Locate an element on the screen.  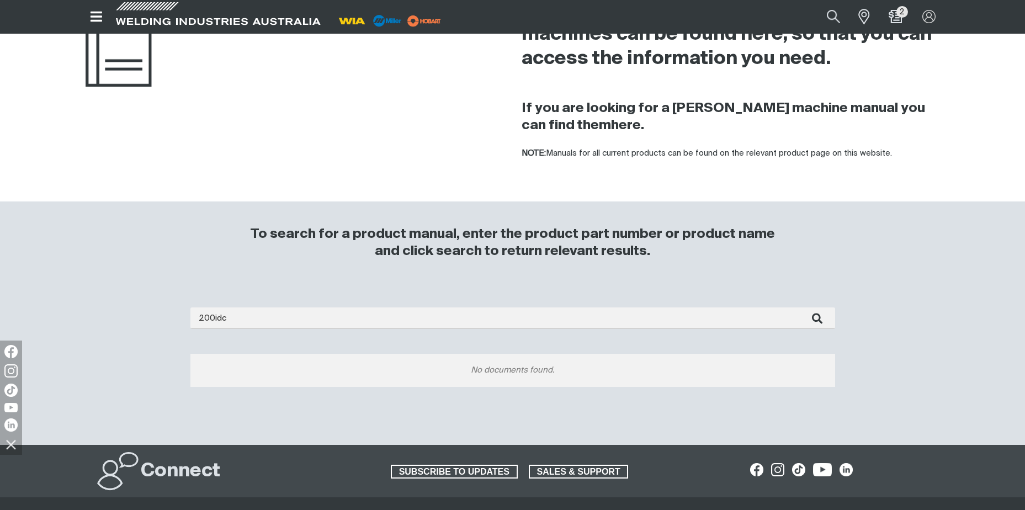
img: TikTok is located at coordinates (11, 390).